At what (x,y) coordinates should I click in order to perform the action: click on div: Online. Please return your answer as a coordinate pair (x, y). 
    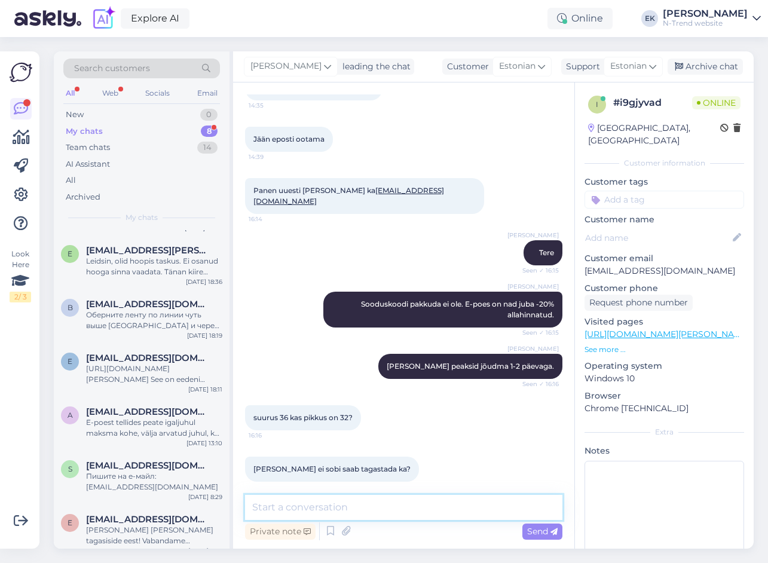
    Looking at the image, I should click on (580, 19).